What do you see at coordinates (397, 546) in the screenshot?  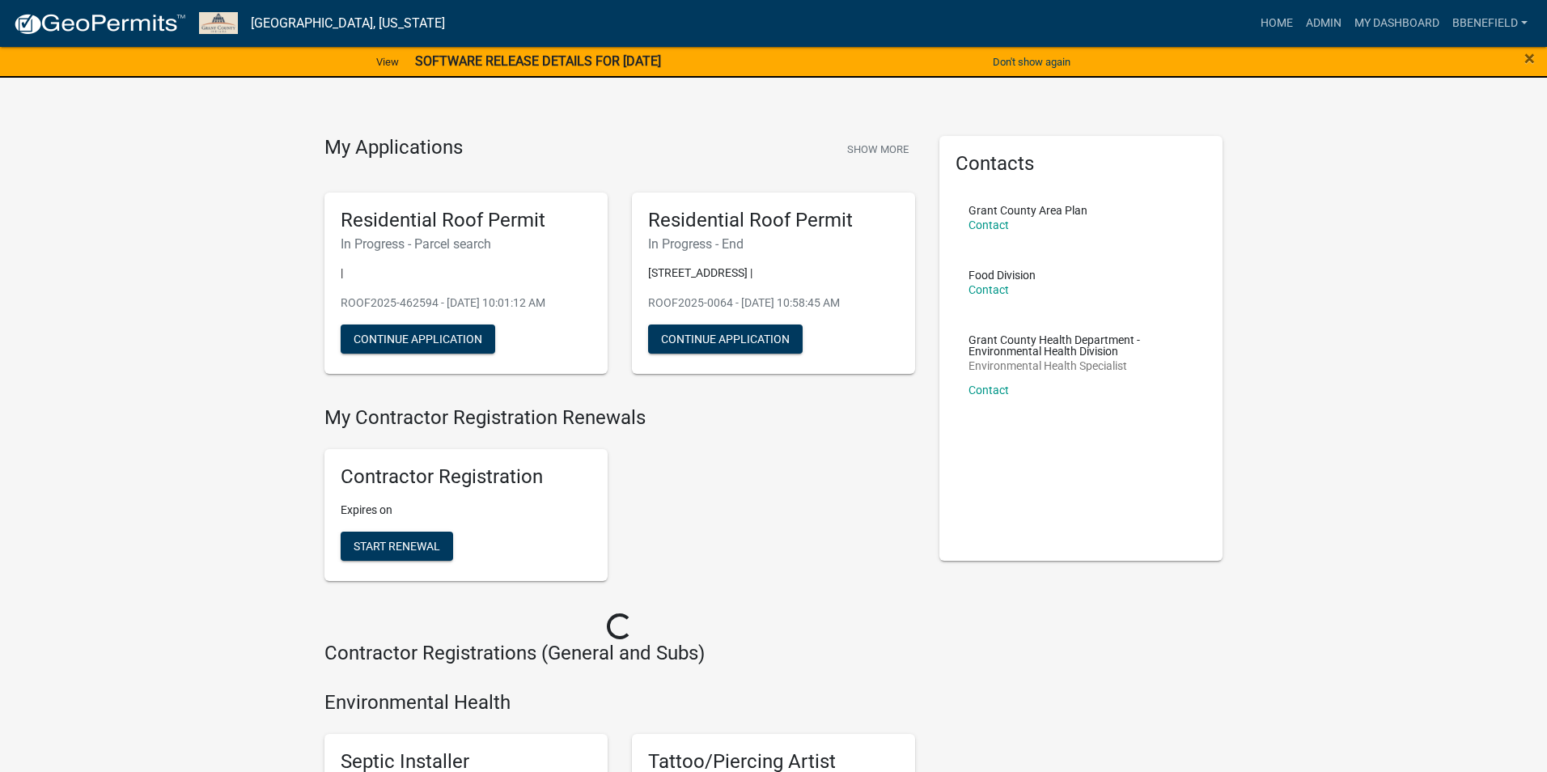 I see `button: Start Renewal` at bounding box center [397, 546].